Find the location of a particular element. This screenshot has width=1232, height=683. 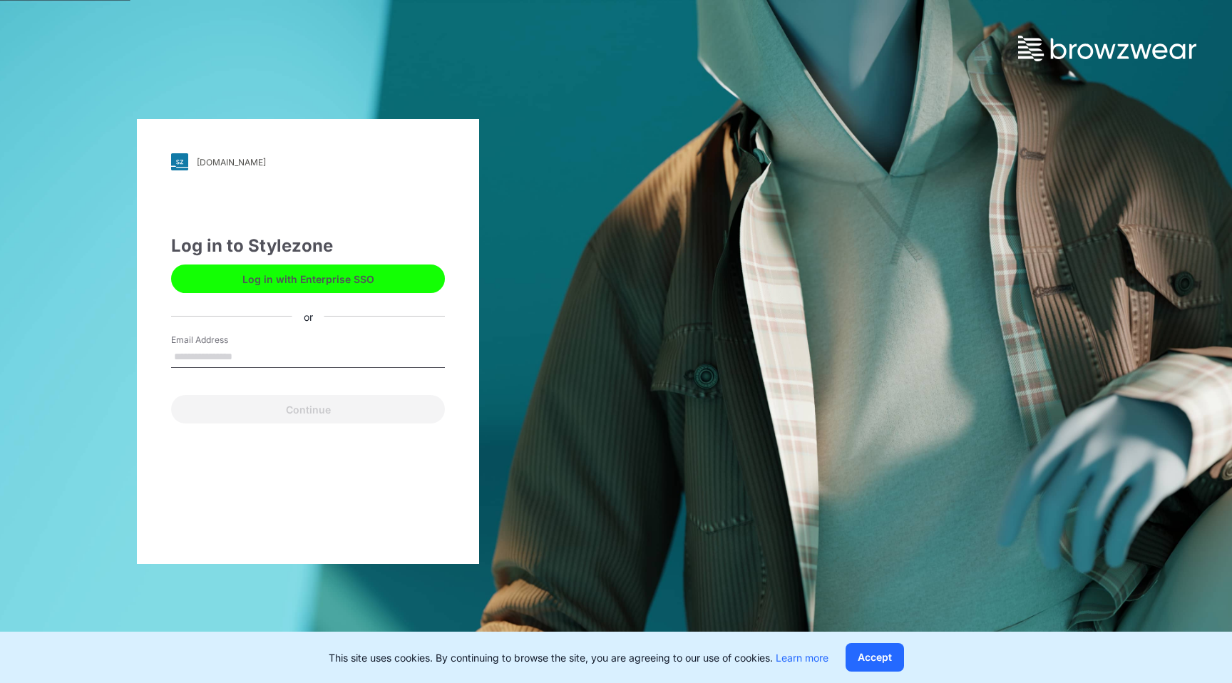

p: This site uses cookies. By continuing to browse the site, you are agreeing to our use of cookies. is located at coordinates (578, 657).